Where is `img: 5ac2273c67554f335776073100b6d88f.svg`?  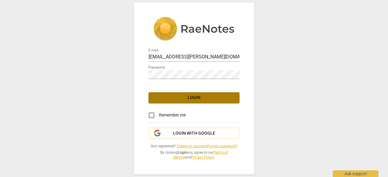 img: 5ac2273c67554f335776073100b6d88f.svg is located at coordinates (194, 29).